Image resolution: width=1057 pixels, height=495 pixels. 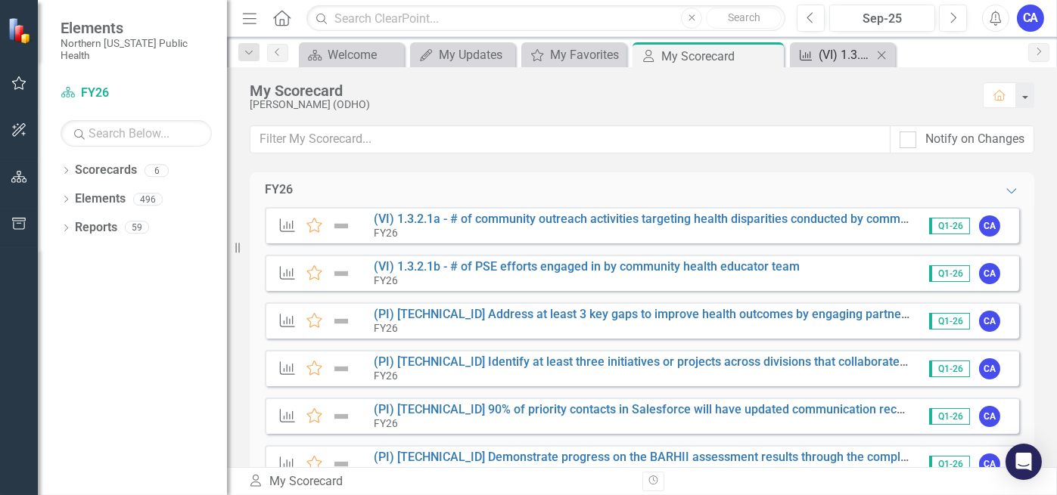 I want to click on img: ClearPoint Strategy, so click(x=20, y=30).